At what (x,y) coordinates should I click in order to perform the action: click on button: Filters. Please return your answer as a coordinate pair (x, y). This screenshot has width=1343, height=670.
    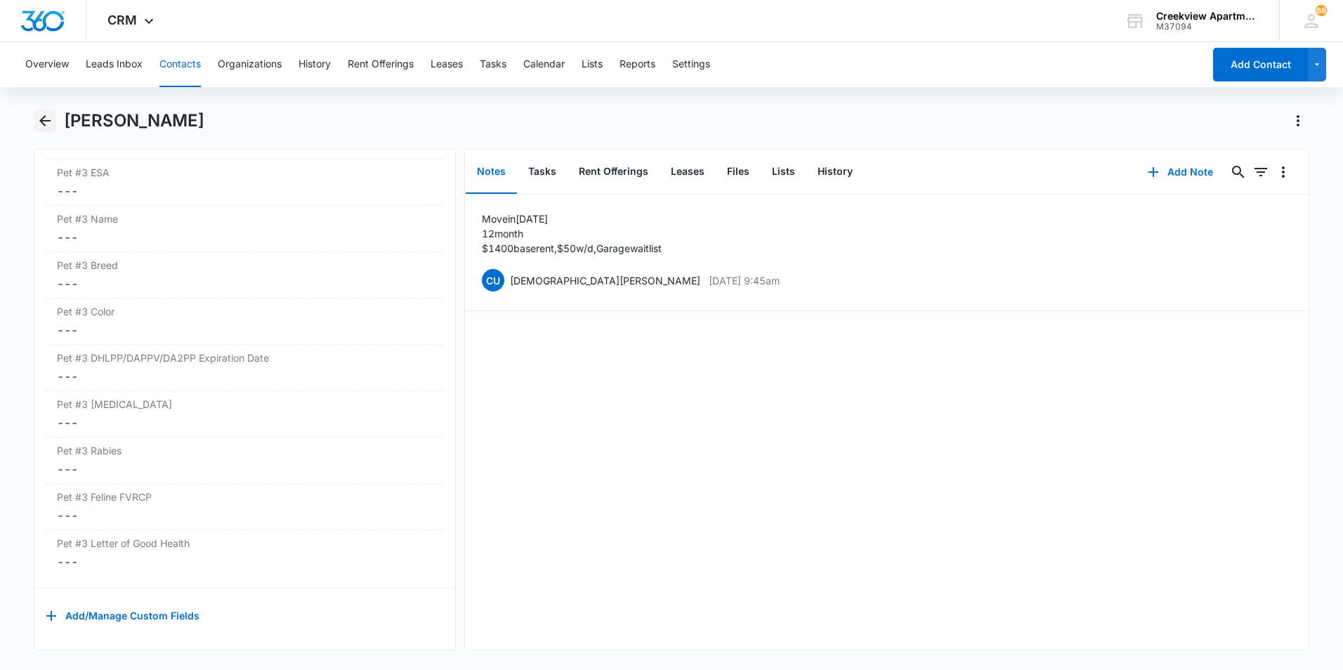
    Looking at the image, I should click on (1261, 172).